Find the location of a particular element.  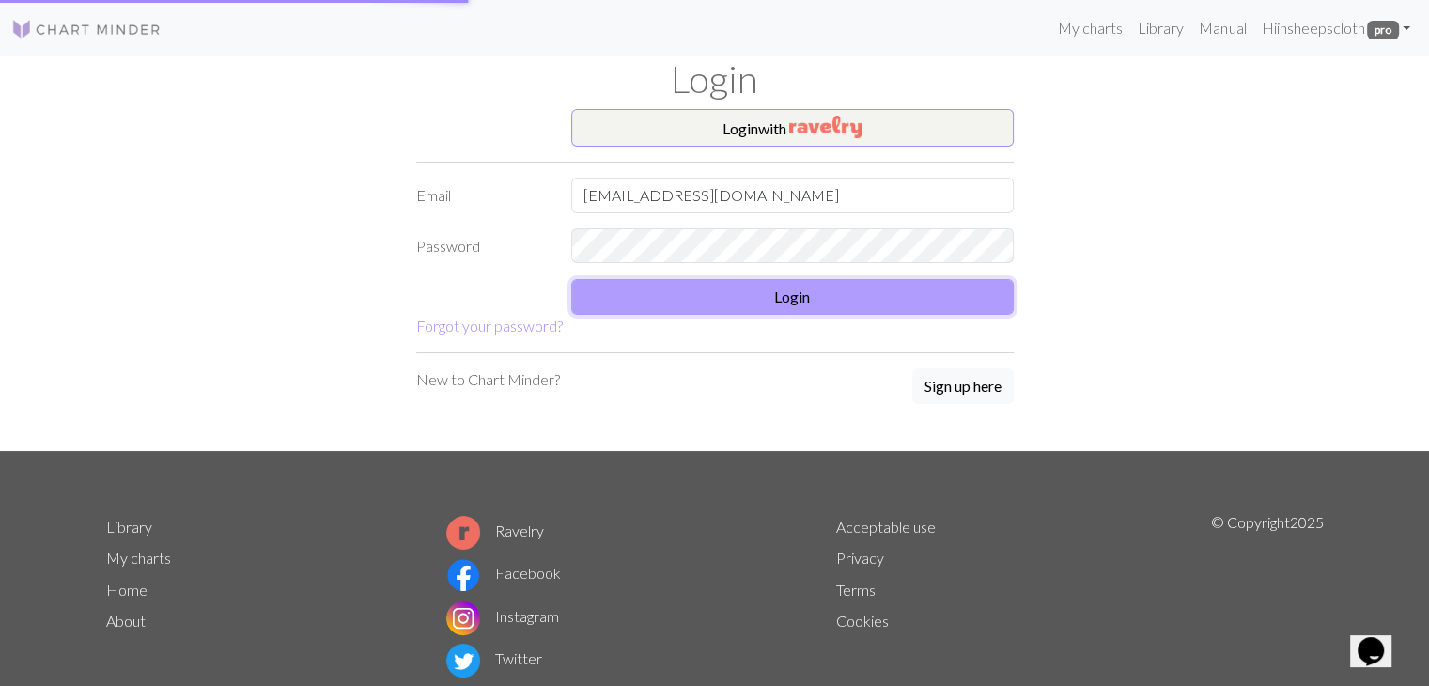

img: Logo is located at coordinates (86, 29).